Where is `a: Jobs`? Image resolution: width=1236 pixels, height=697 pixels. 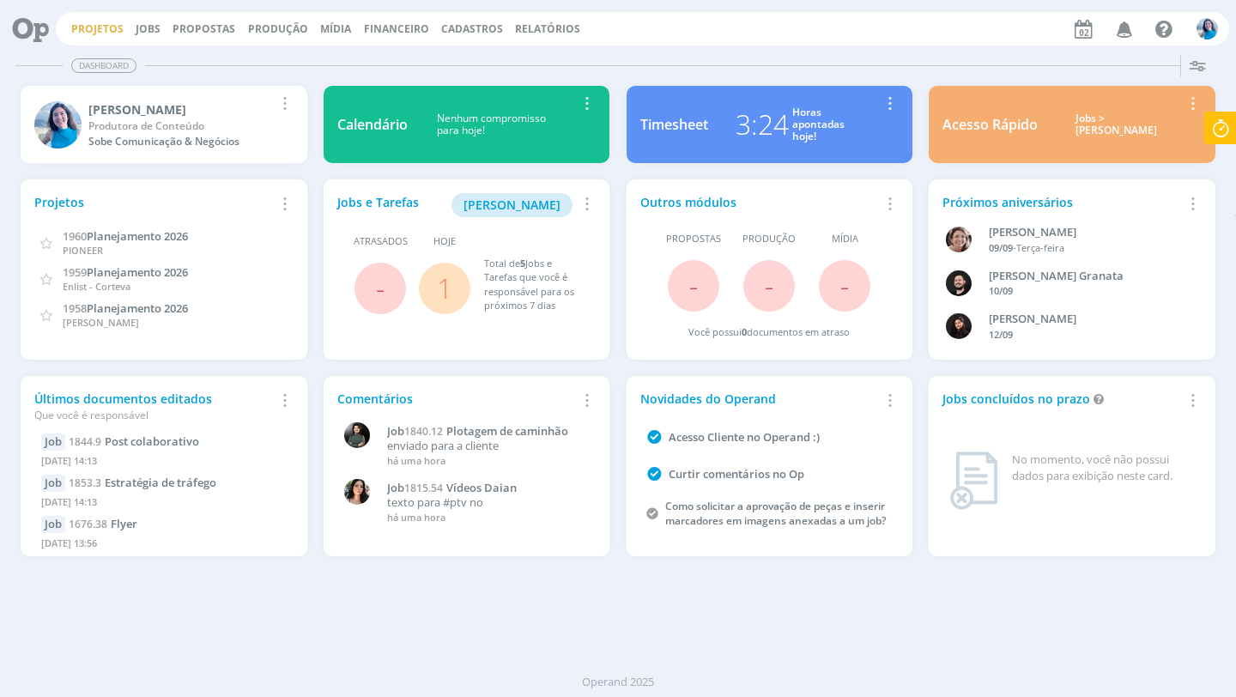
a: Jobs is located at coordinates (148, 28).